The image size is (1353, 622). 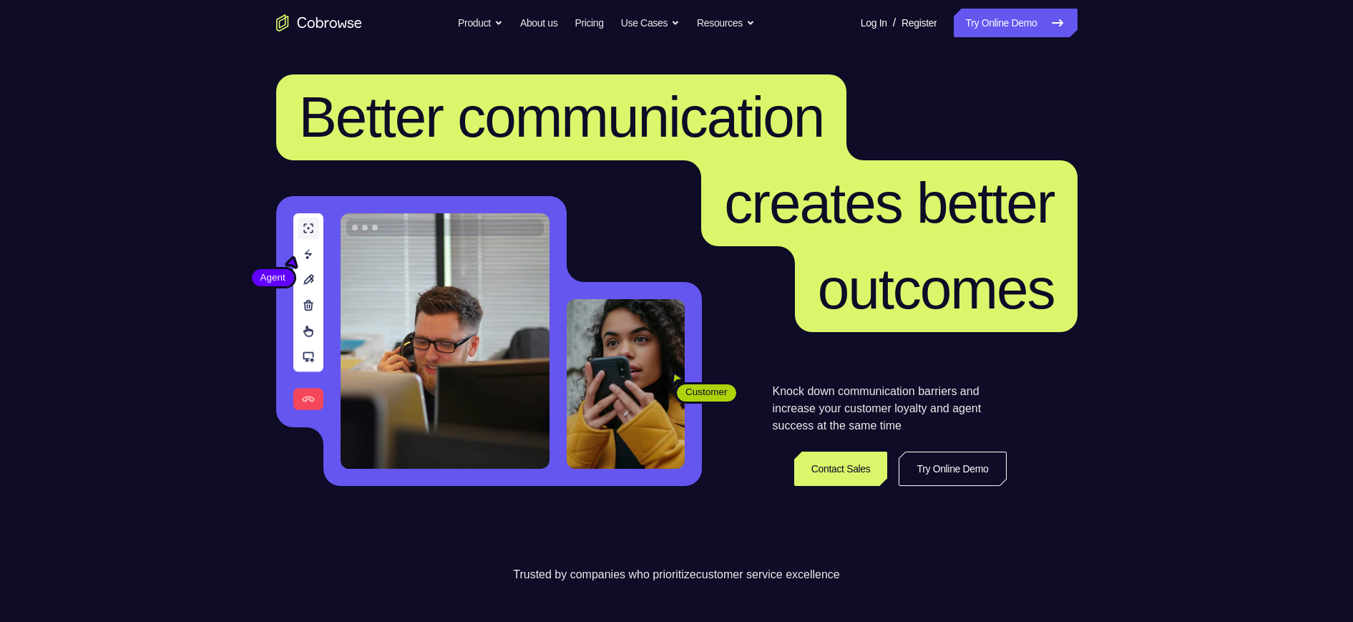 What do you see at coordinates (888, 202) in the screenshot?
I see `span: creates better` at bounding box center [888, 202].